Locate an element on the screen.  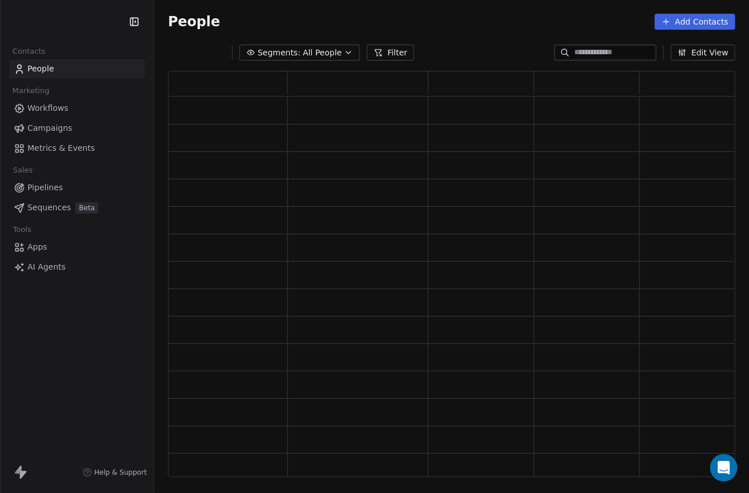
button: Add Contacts is located at coordinates (694, 22).